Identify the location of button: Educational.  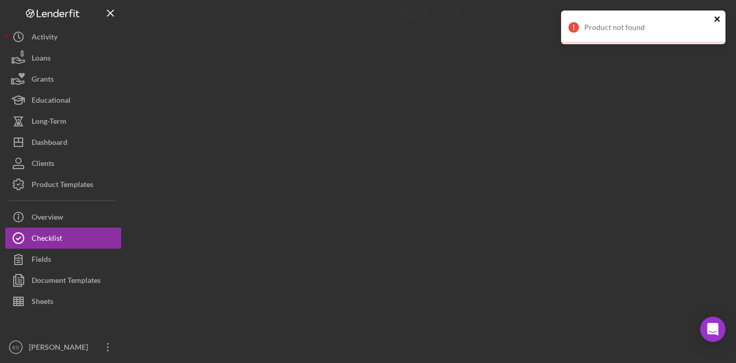
(63, 100).